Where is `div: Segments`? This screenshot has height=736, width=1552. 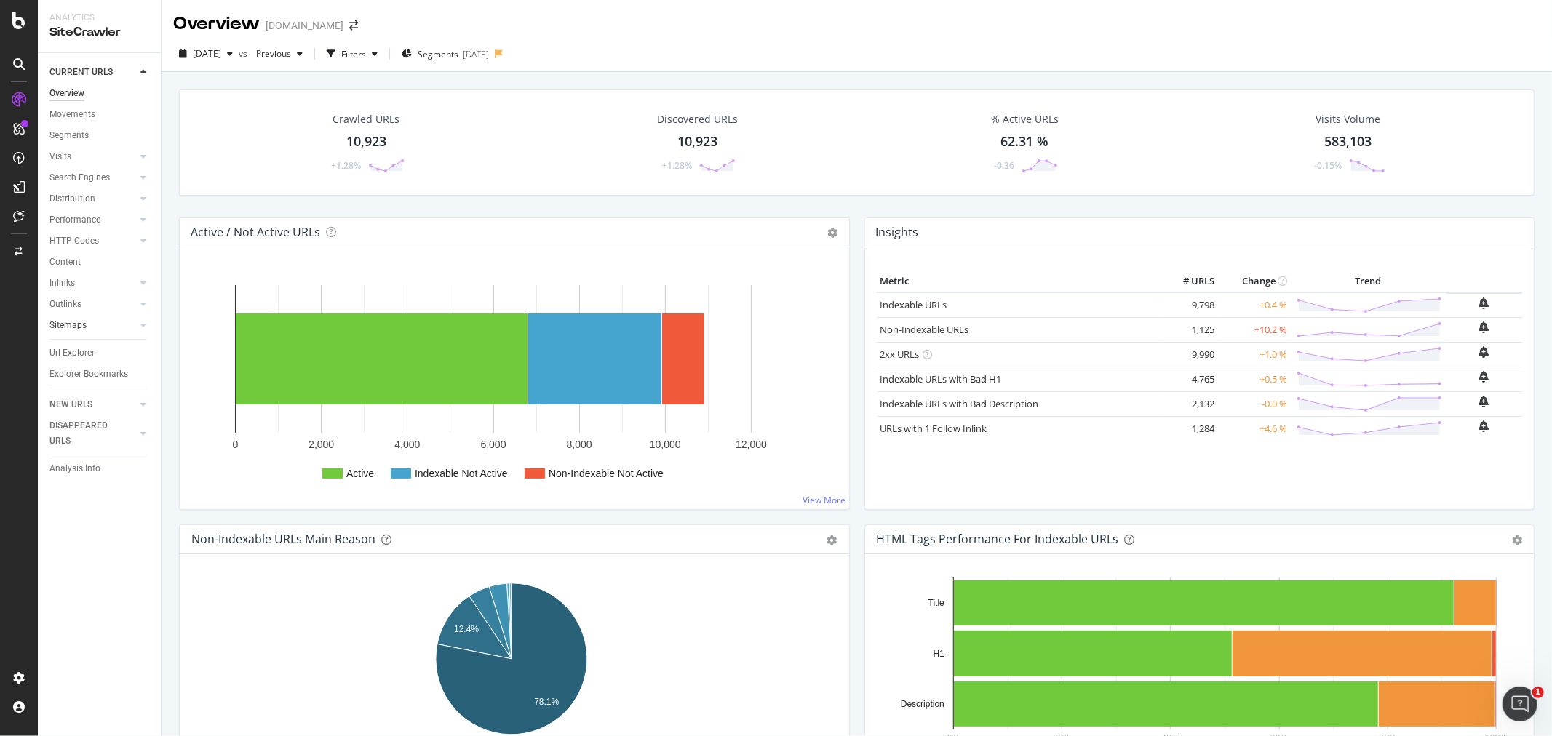 div: Segments is located at coordinates (69, 135).